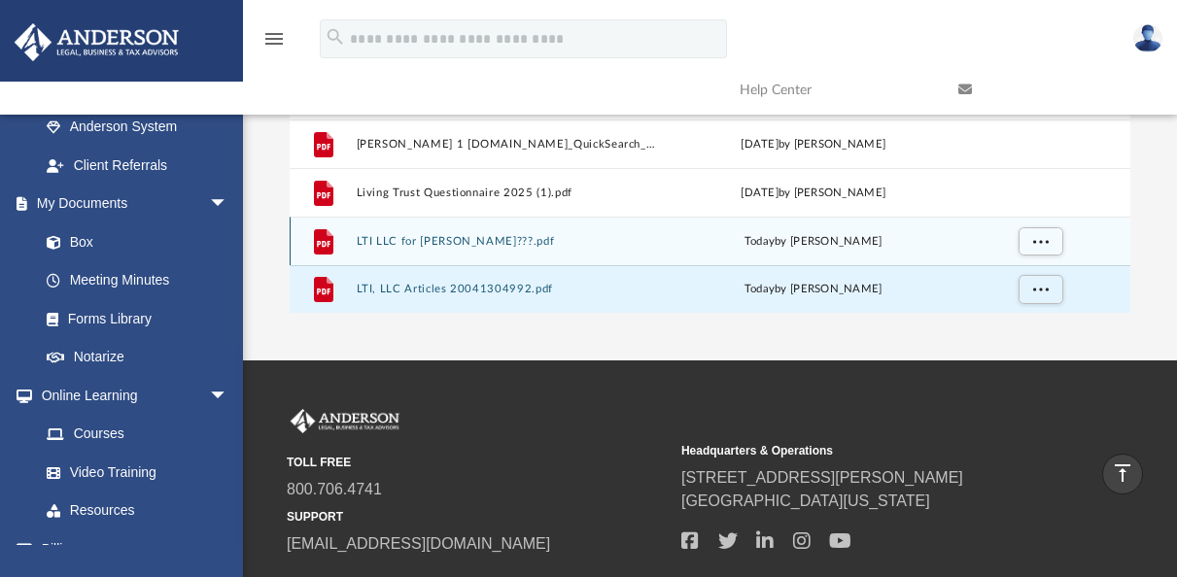 The width and height of the screenshot is (1177, 577). Describe the element at coordinates (137, 281) in the screenshot. I see `a: Meeting Minutes` at that location.